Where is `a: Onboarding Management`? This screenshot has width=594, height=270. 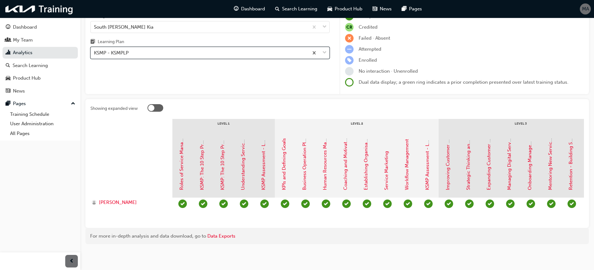
a: Onboarding Management is located at coordinates (529, 162).